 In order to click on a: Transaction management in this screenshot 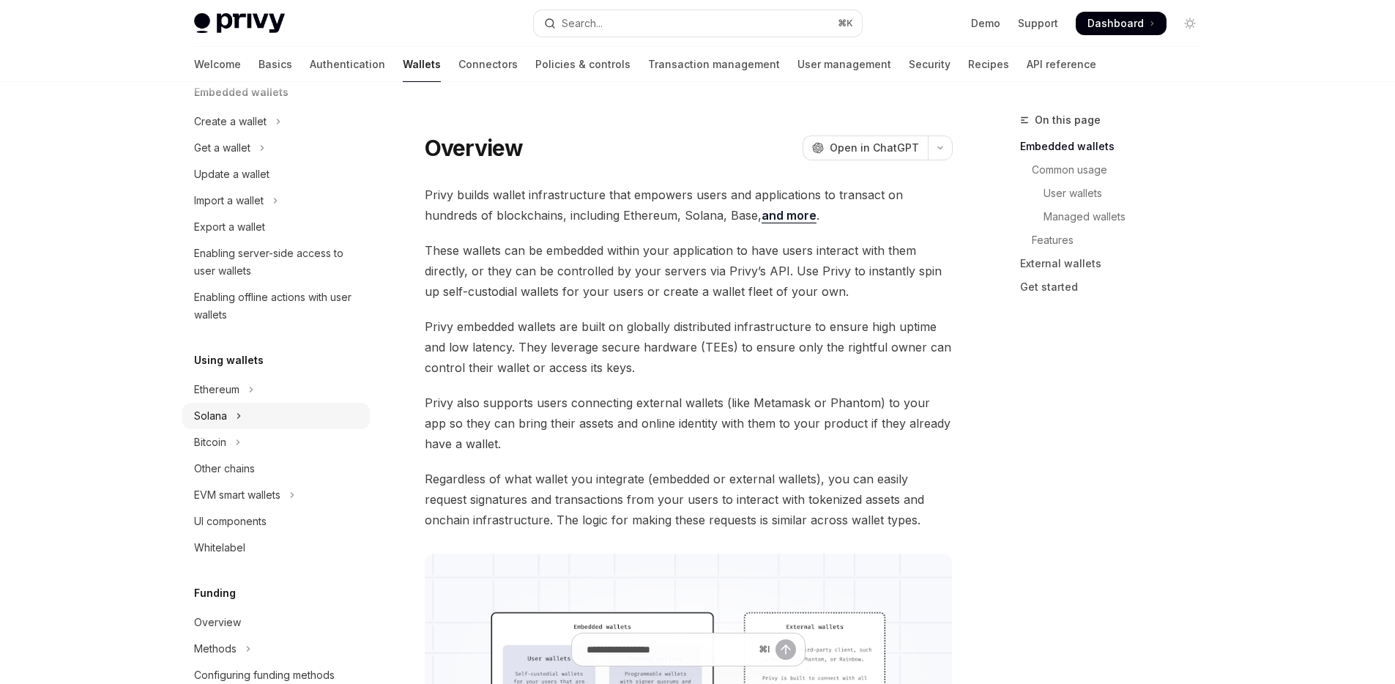, I will do `click(714, 64)`.